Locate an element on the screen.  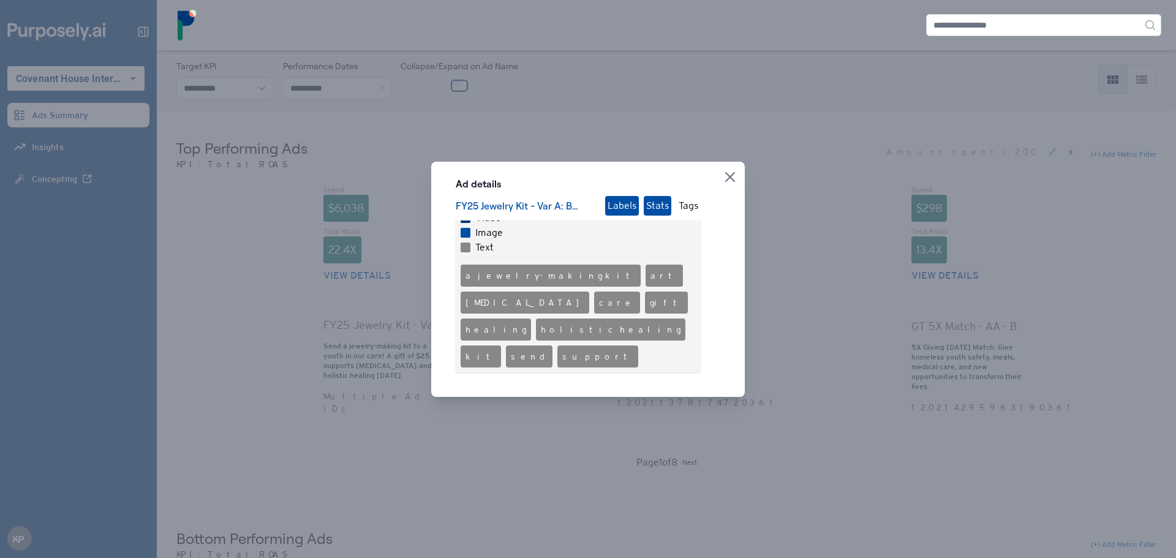
span: send is located at coordinates (529, 356).